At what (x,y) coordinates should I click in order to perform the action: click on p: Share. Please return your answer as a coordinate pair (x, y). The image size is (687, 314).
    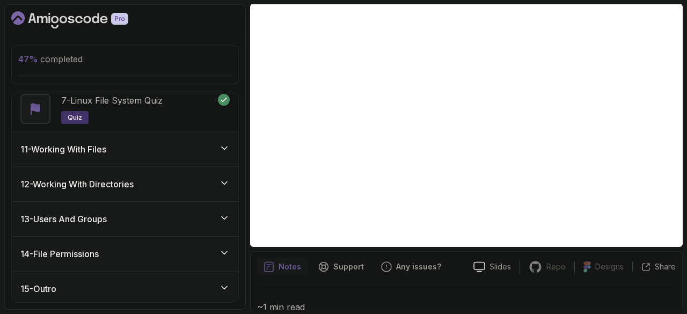
    Looking at the image, I should click on (665, 267).